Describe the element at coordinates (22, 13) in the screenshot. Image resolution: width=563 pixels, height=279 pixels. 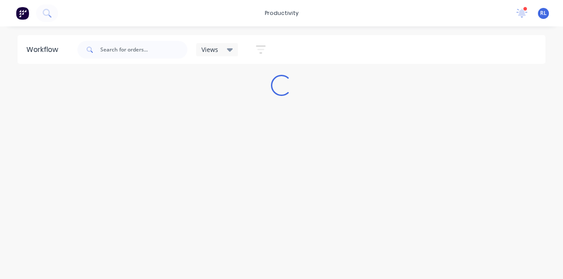
I see `img: Factory` at that location.